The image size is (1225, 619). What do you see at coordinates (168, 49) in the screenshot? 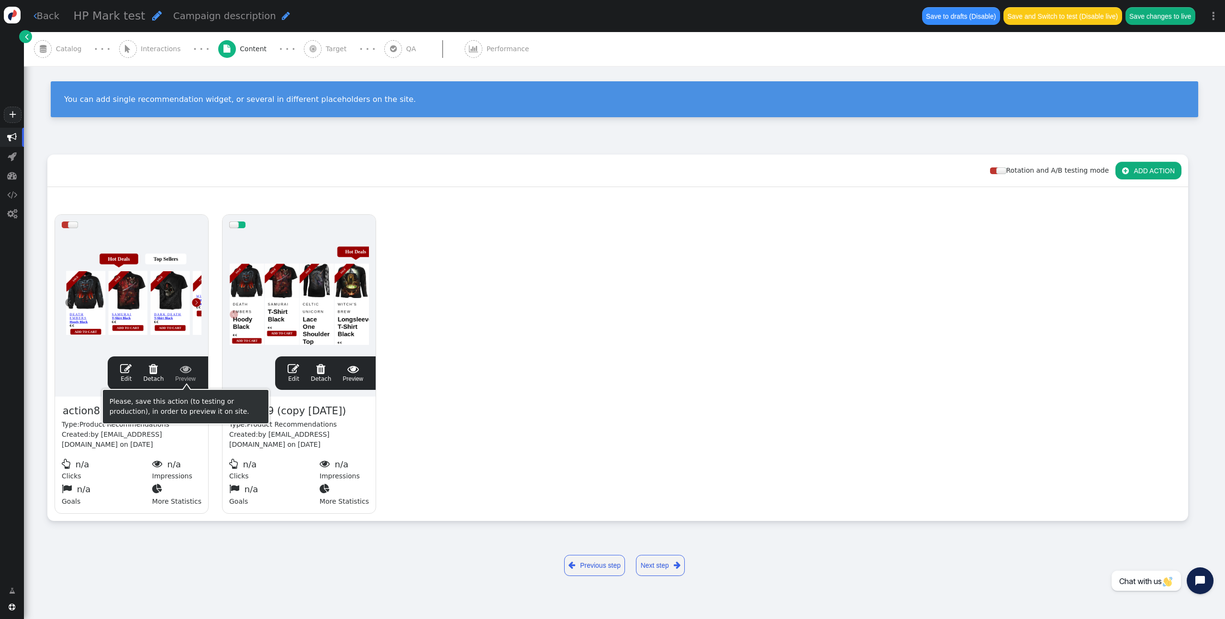
I see `a:  Interactions · · ·` at bounding box center [168, 49].